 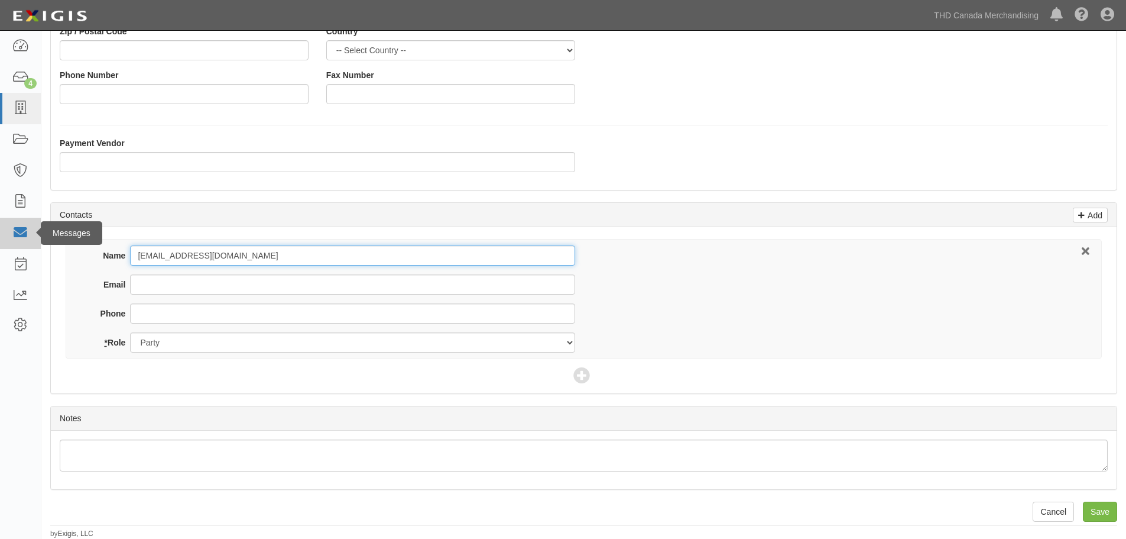 I want to click on a: Cancel, so click(x=1054, y=511).